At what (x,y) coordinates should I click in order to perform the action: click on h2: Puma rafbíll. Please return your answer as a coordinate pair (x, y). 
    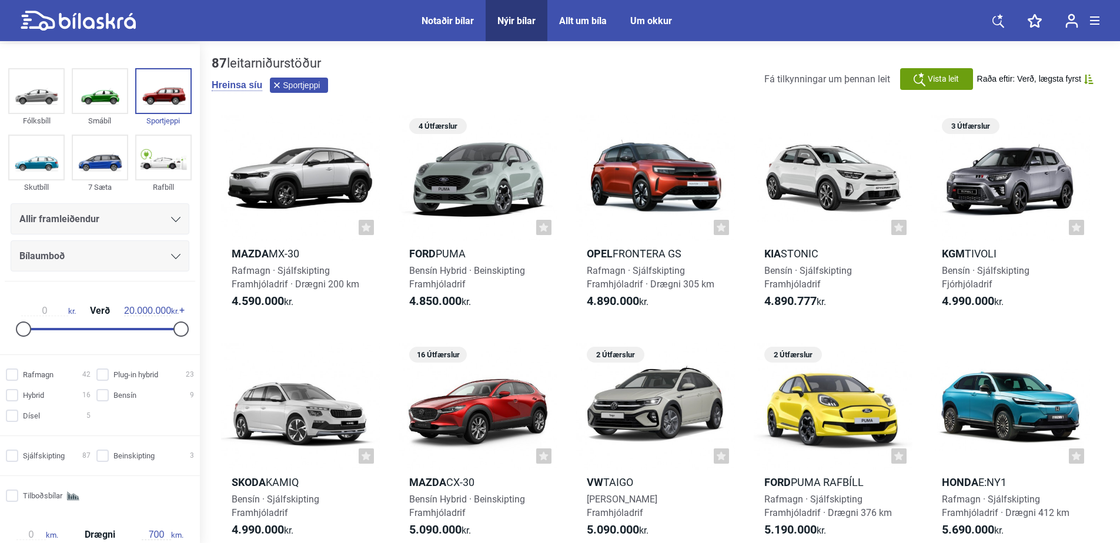
    Looking at the image, I should click on (833, 482).